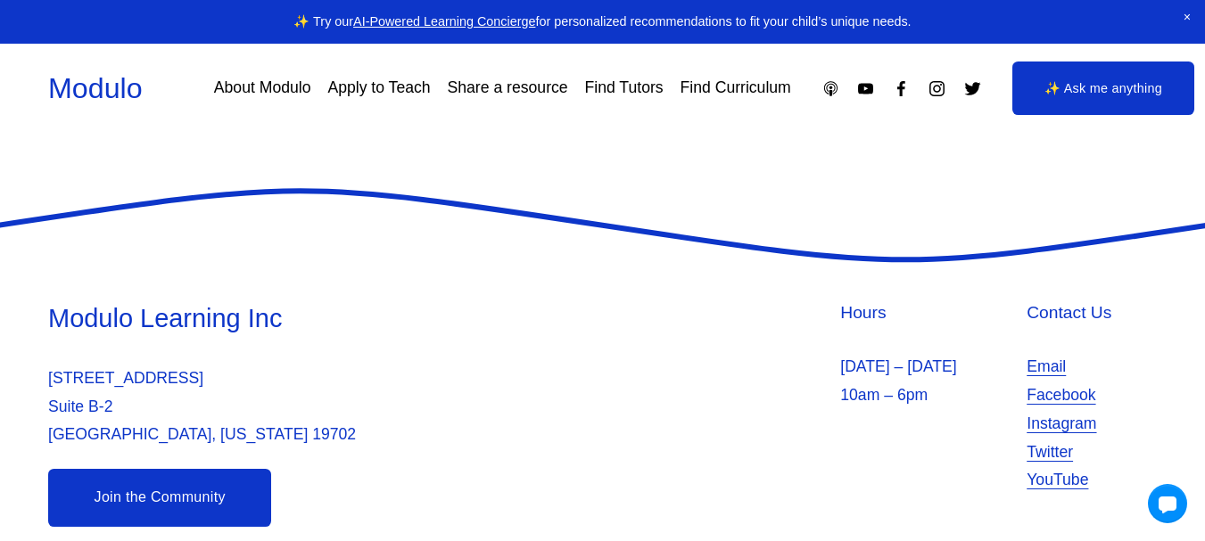  What do you see at coordinates (736, 88) in the screenshot?
I see `a: Find Curriculum` at bounding box center [736, 88].